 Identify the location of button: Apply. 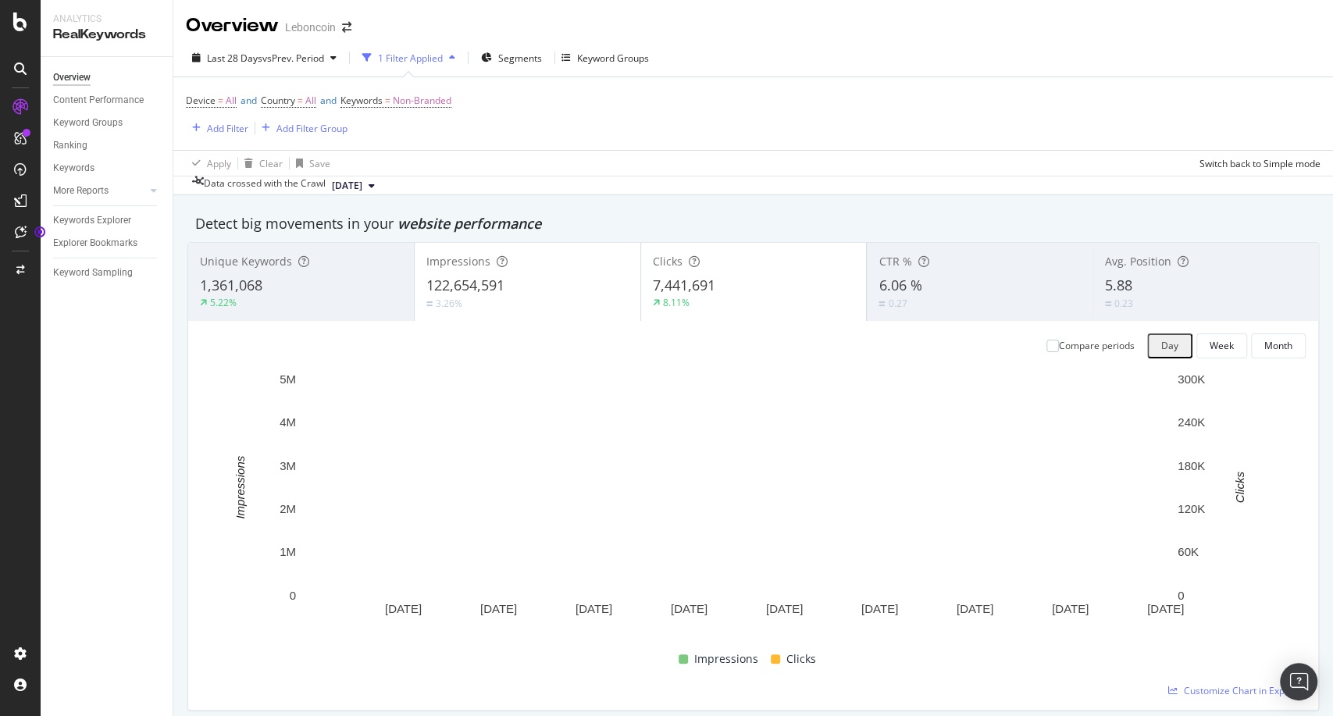
(208, 163).